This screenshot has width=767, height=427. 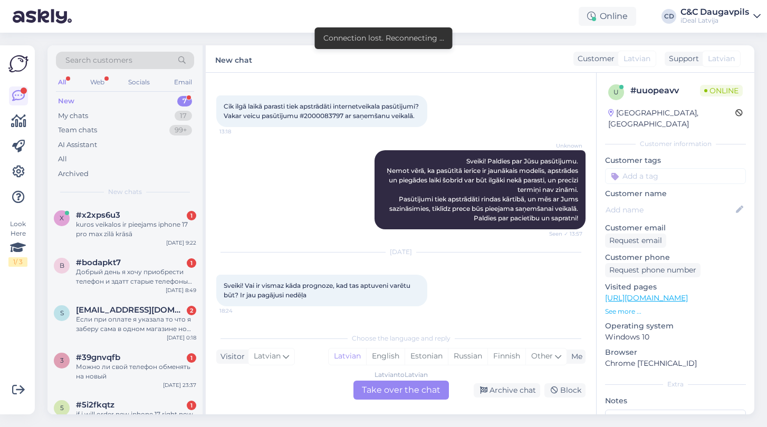 What do you see at coordinates (669, 16) in the screenshot?
I see `div: CD` at bounding box center [669, 16].